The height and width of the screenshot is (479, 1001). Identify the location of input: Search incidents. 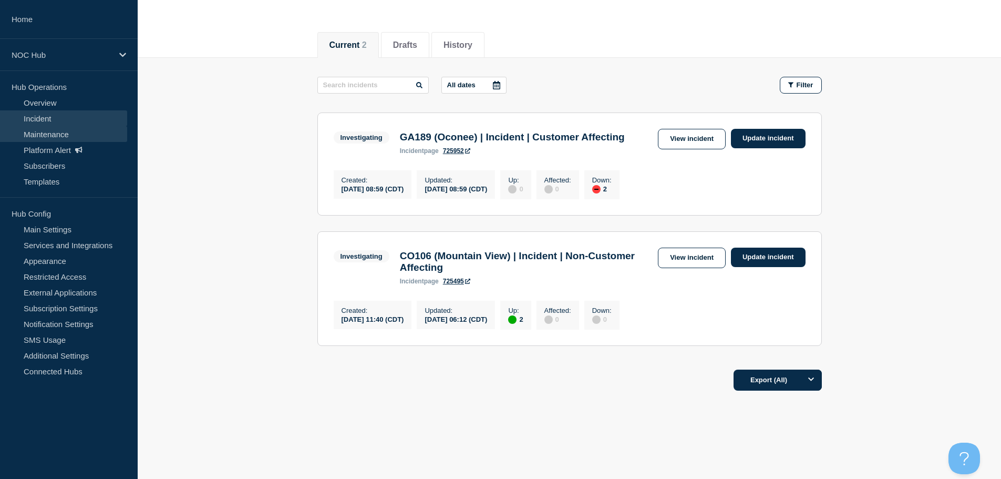
(373, 85).